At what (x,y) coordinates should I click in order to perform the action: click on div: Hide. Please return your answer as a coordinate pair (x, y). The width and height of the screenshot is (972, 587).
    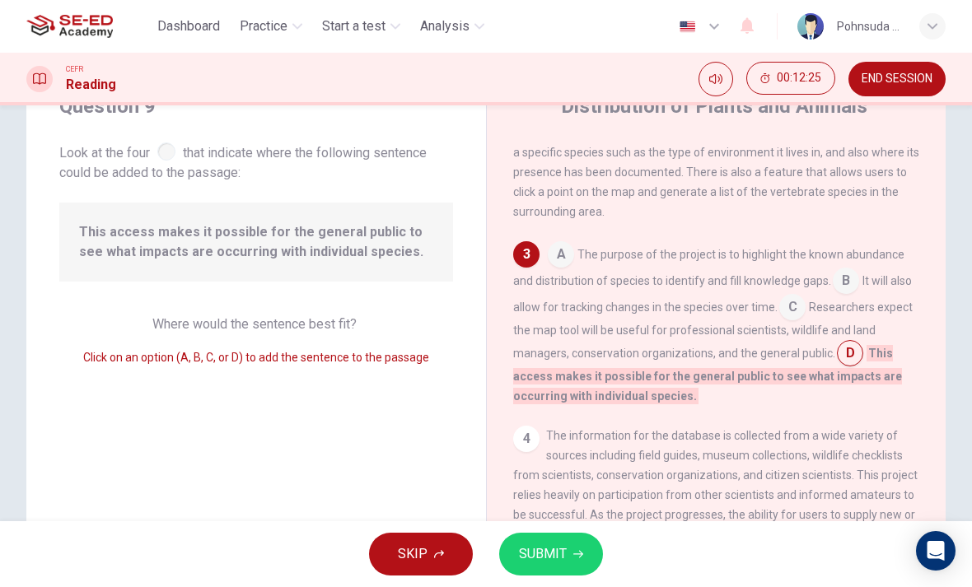
    Looking at the image, I should click on (790, 79).